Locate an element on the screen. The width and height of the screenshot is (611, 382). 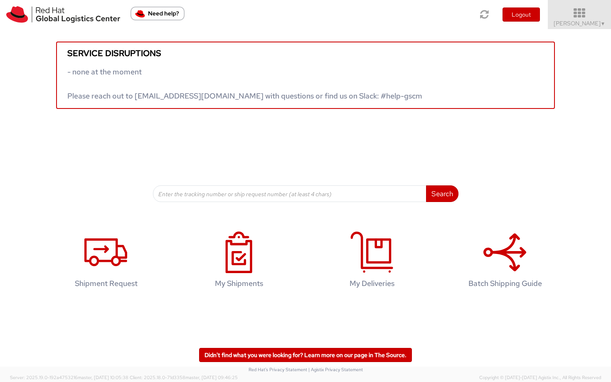
h4: Batch Shipping Guide is located at coordinates (505, 283).